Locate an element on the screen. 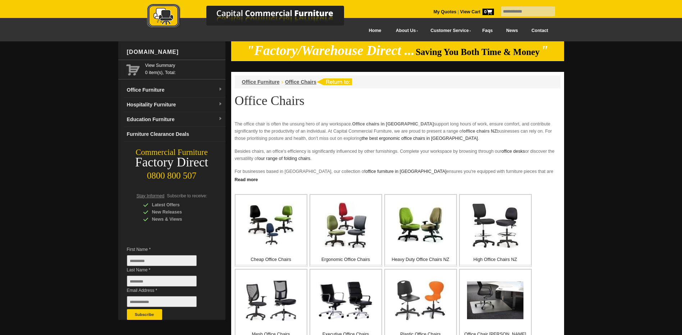 The image size is (682, 335). a: Office Chairs is located at coordinates (301, 82).